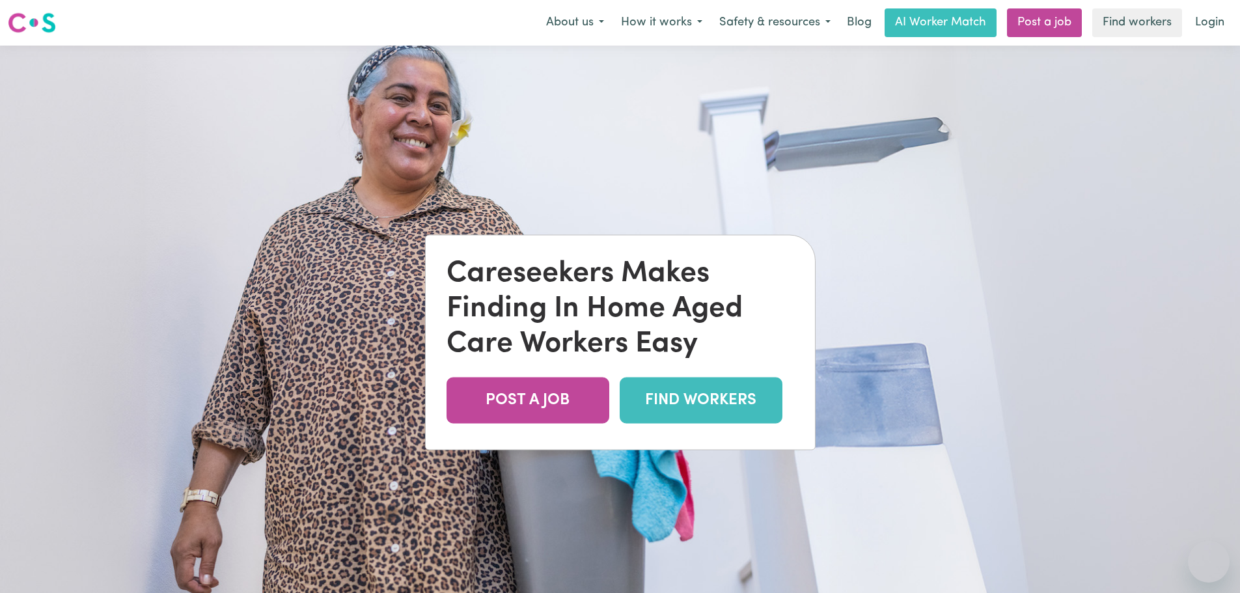 This screenshot has width=1240, height=593. What do you see at coordinates (528, 400) in the screenshot?
I see `a: POST A JOB` at bounding box center [528, 400].